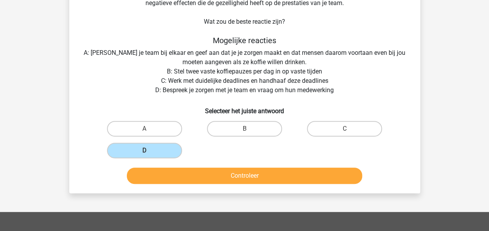  What do you see at coordinates (144, 129) in the screenshot?
I see `label: A` at bounding box center [144, 129].